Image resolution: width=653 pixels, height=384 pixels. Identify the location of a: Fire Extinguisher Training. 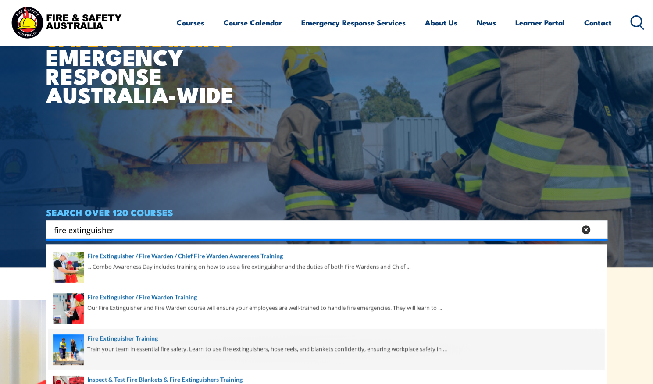
(326, 339).